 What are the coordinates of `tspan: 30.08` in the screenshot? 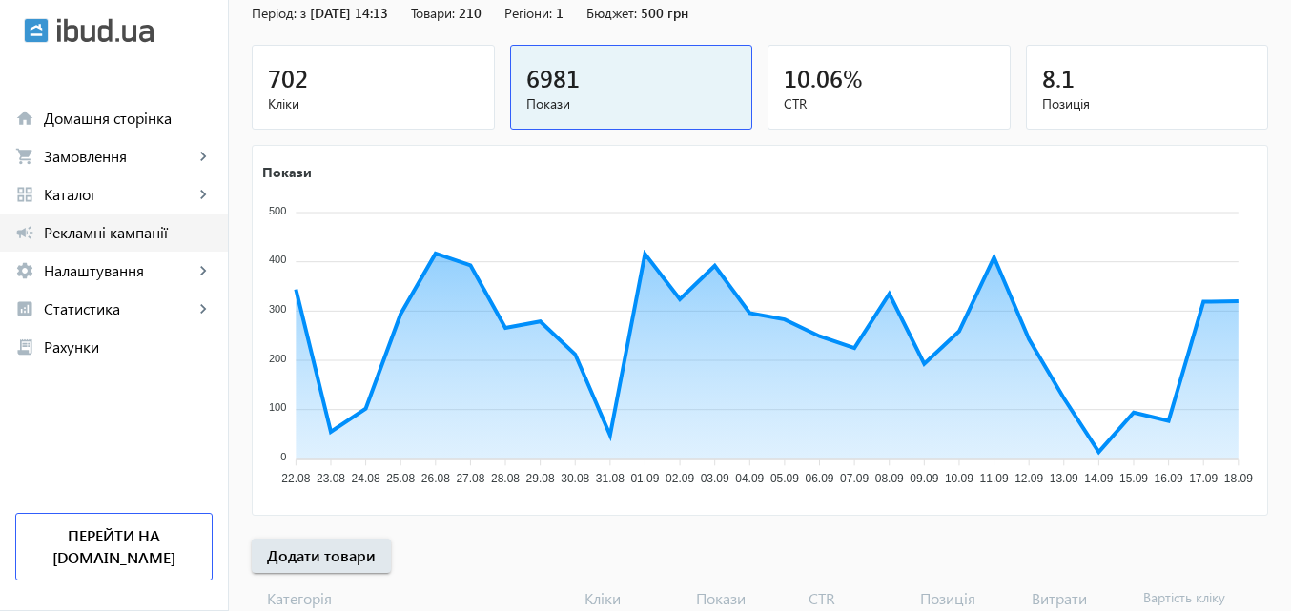 It's located at (575, 479).